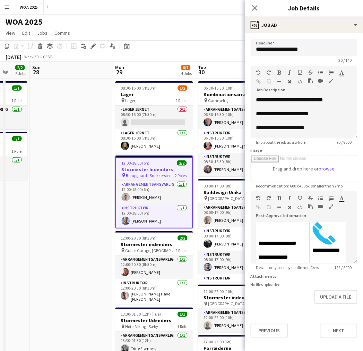 The height and width of the screenshot is (351, 363). Describe the element at coordinates (10, 33) in the screenshot. I see `a: View` at that location.